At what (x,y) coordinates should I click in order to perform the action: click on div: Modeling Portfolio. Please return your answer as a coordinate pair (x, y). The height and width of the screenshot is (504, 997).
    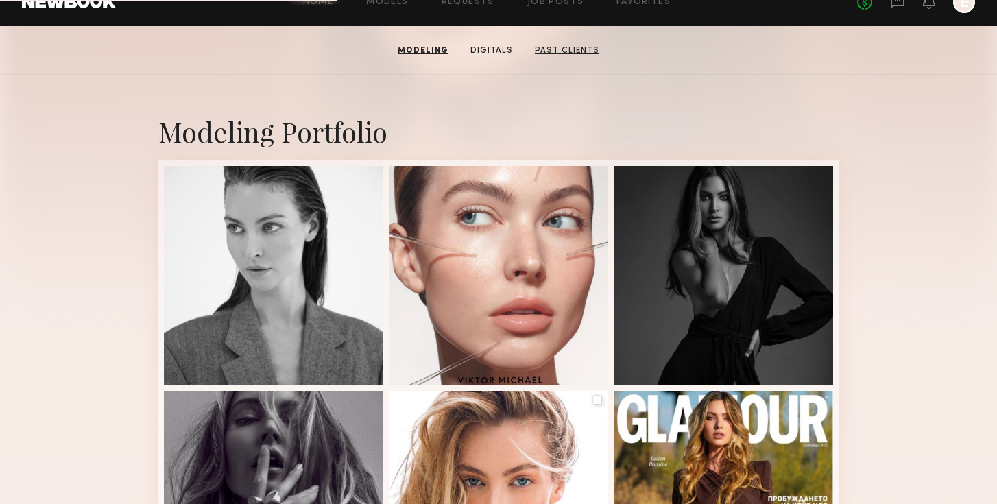
    Looking at the image, I should click on (498, 131).